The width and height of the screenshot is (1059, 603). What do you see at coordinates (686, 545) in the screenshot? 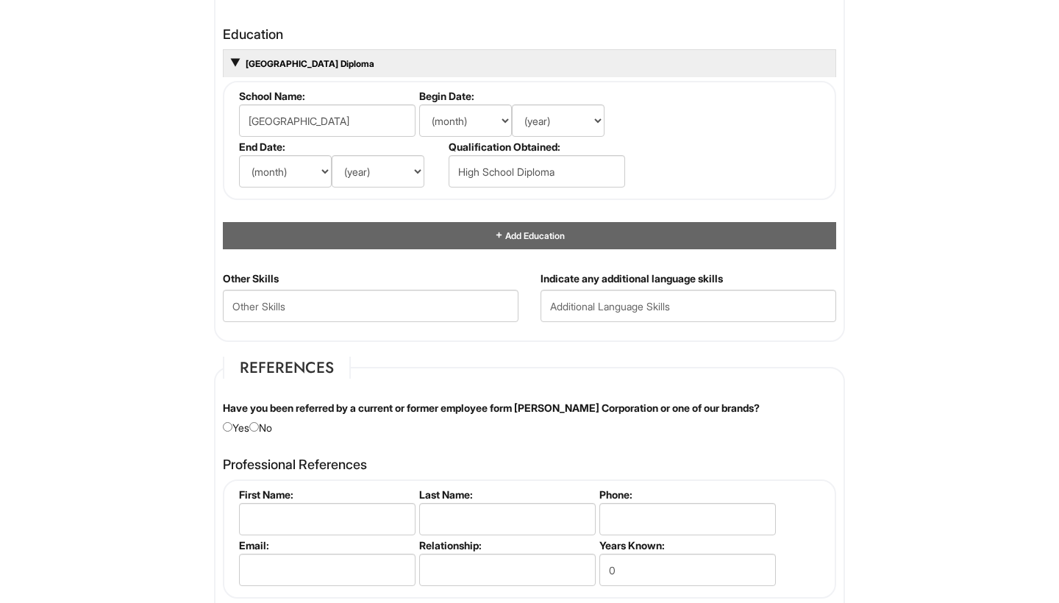
I see `label: Years Known:` at bounding box center [686, 545].